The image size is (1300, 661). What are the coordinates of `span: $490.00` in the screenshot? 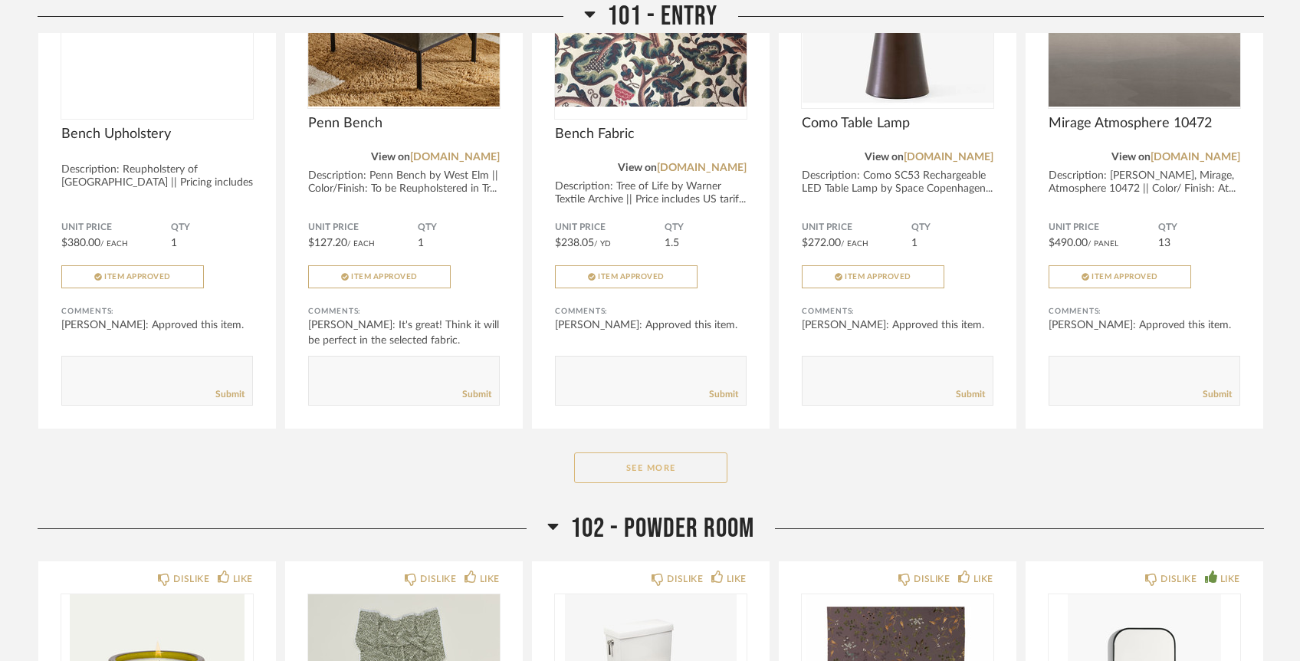 It's located at (1068, 243).